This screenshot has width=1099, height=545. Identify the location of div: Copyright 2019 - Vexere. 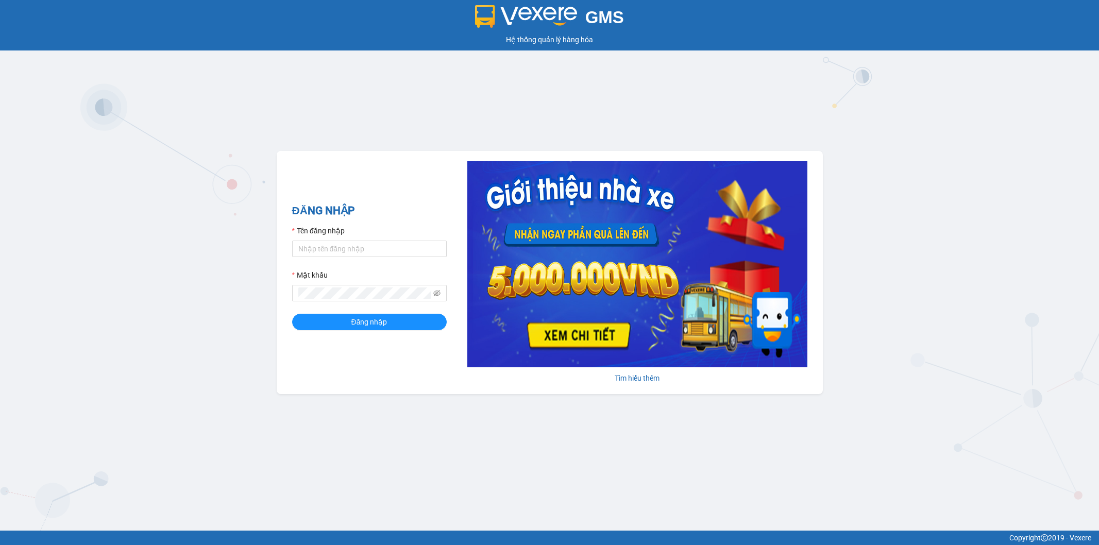
(549, 538).